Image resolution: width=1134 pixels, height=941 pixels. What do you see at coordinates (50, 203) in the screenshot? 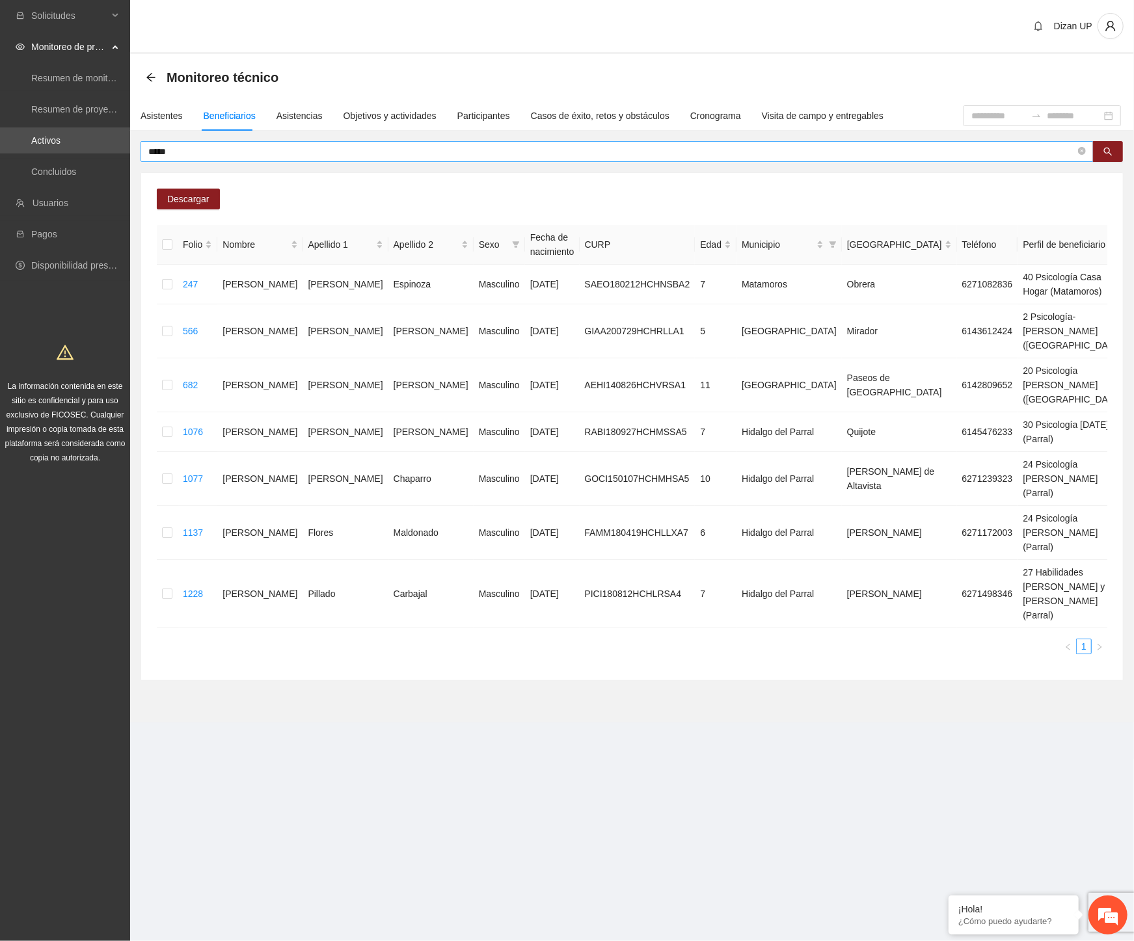
I see `a: Usuarios` at bounding box center [50, 203].